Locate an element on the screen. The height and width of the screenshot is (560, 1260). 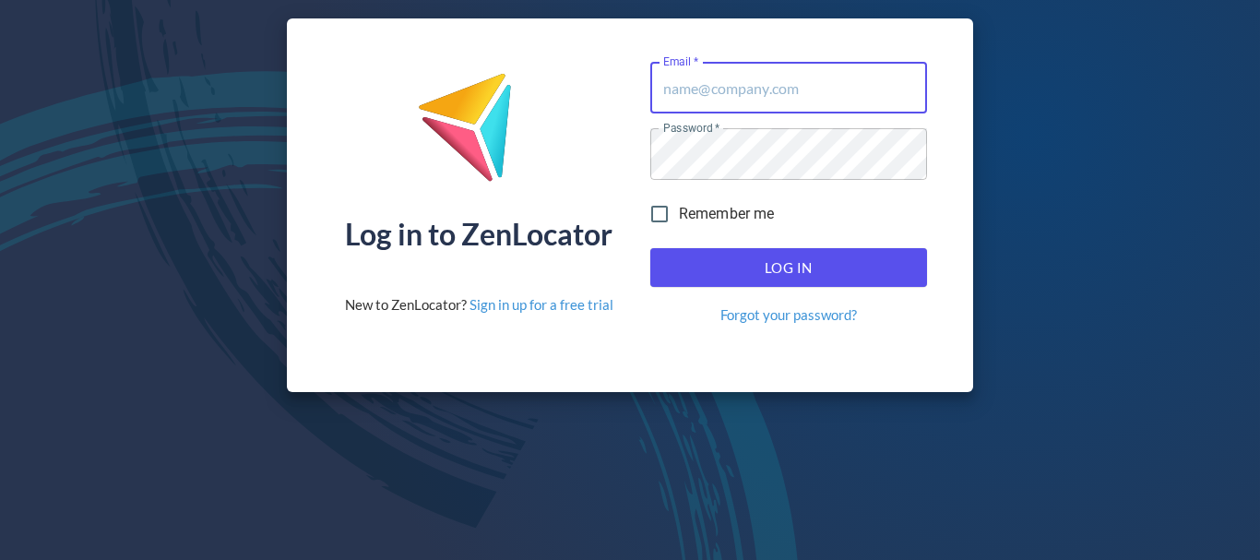
button: Log In is located at coordinates (789, 267).